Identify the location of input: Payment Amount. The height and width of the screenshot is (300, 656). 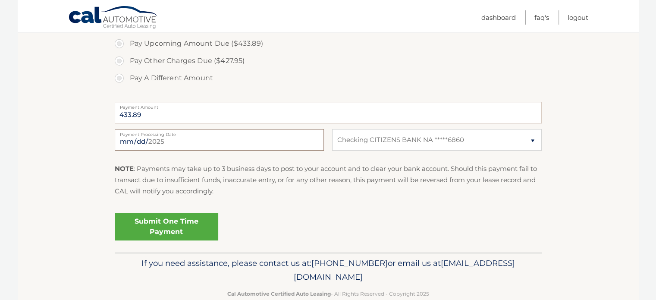
(328, 113).